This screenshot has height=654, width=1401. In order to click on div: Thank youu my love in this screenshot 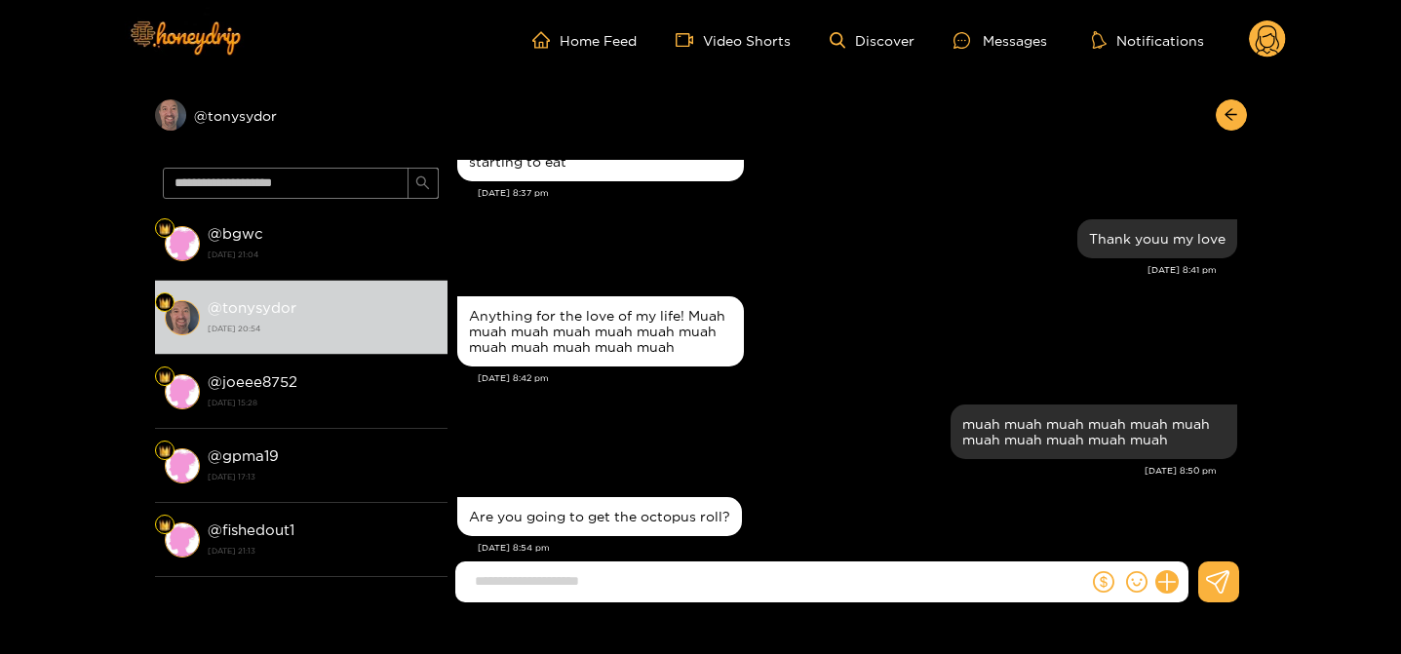, I will do `click(1158, 239)`.